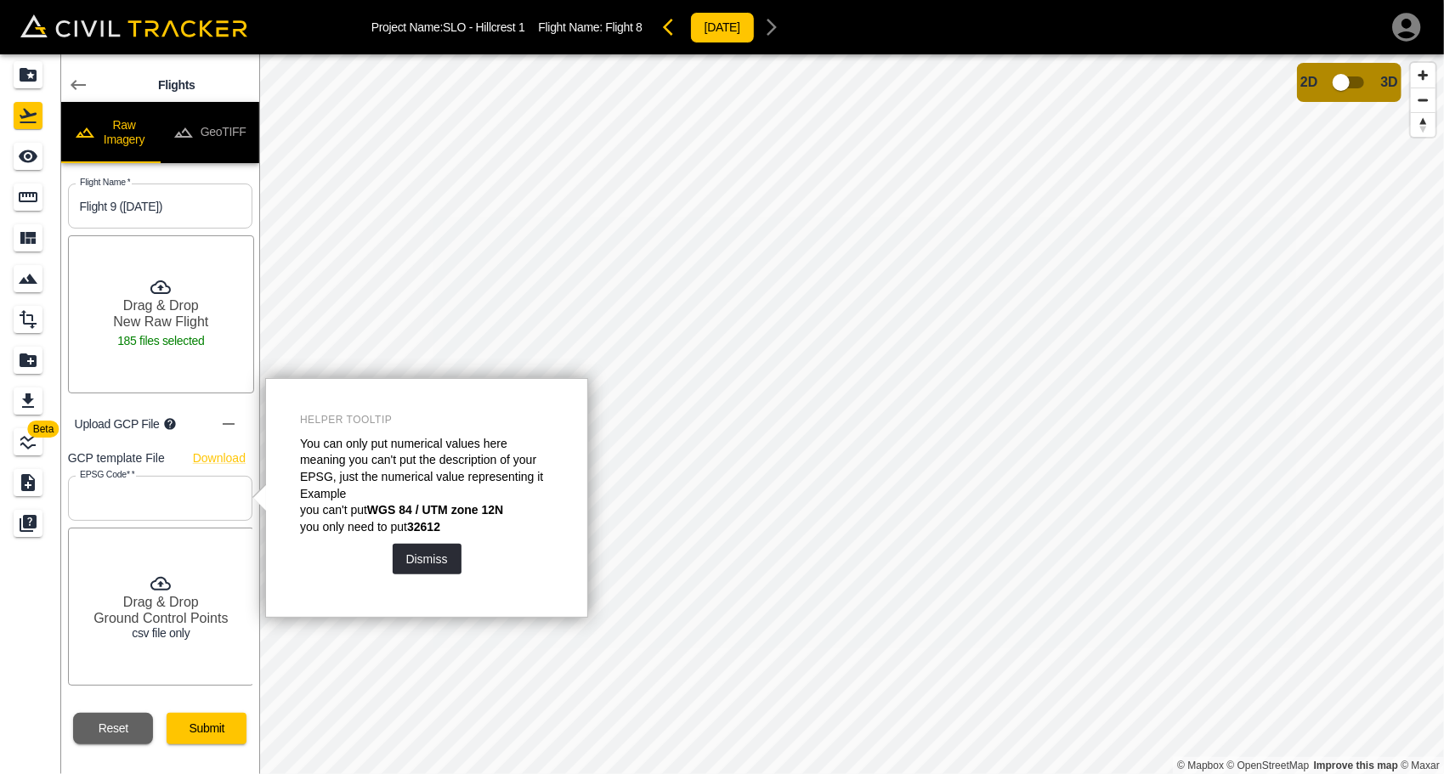  Describe the element at coordinates (423, 527) in the screenshot. I see `strong: 32612` at that location.